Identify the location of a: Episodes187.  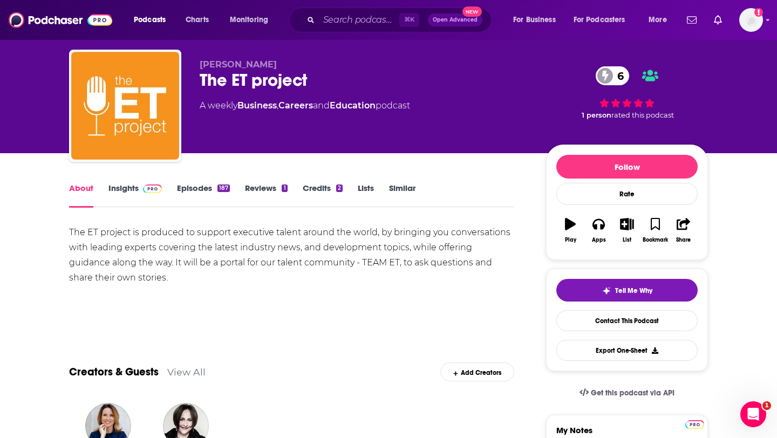
(204, 195).